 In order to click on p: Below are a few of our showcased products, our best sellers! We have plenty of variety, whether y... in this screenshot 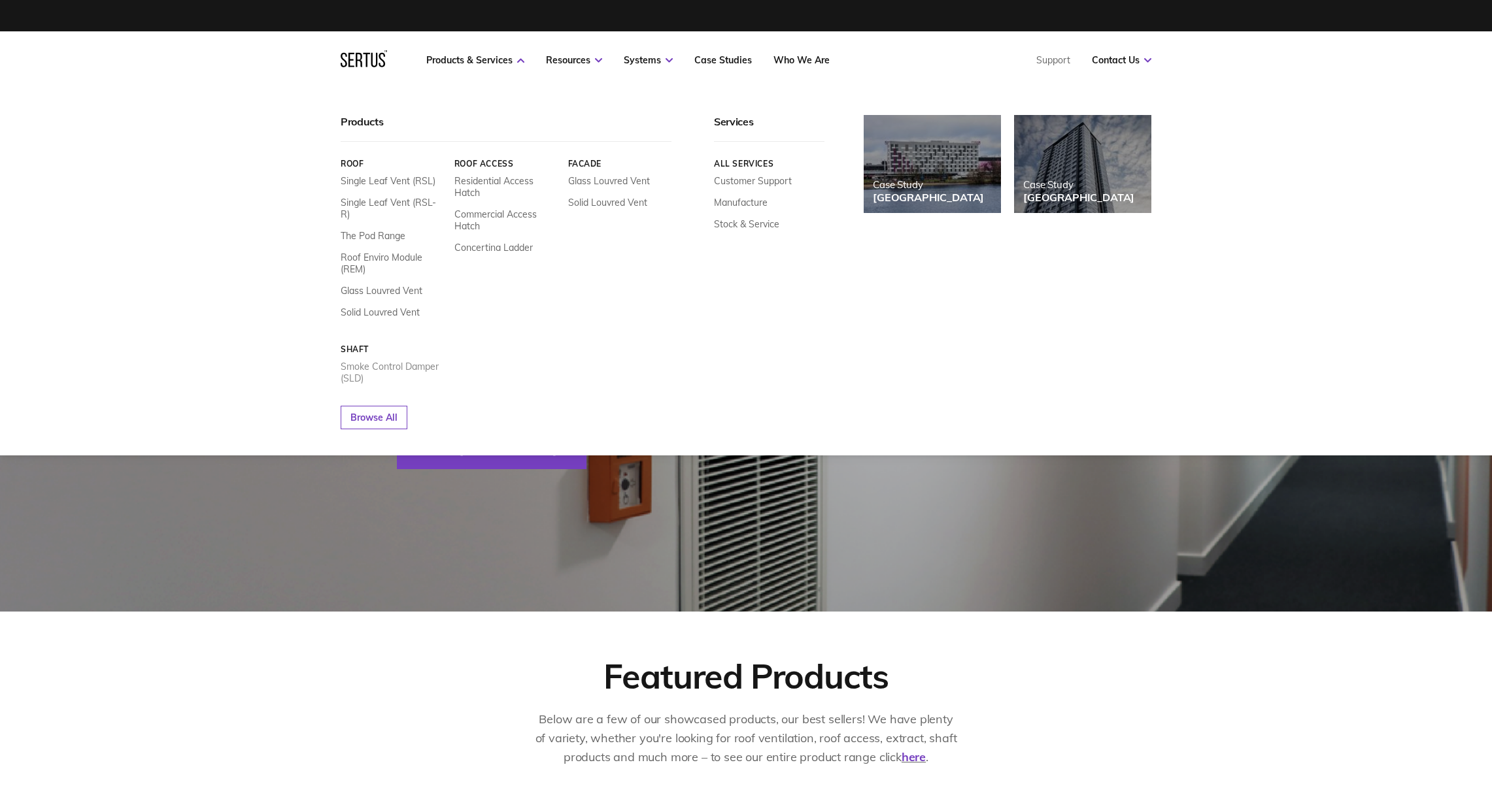, I will do `click(746, 739)`.